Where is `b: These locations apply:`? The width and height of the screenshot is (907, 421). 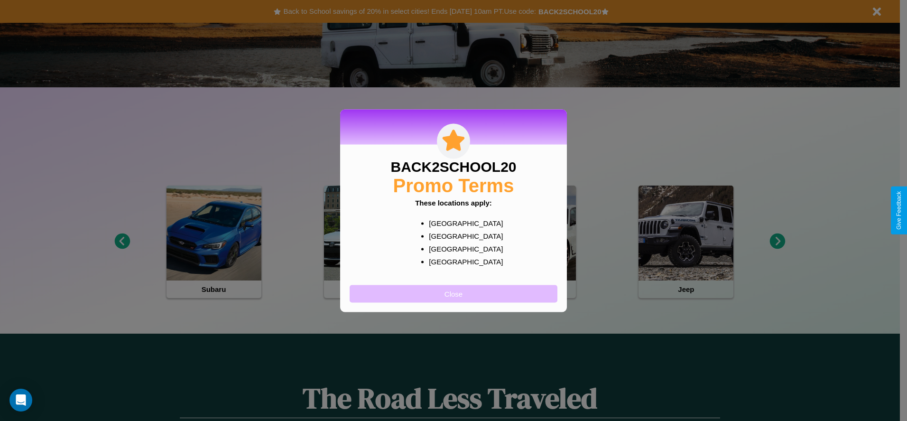
b: These locations apply: is located at coordinates (454, 202).